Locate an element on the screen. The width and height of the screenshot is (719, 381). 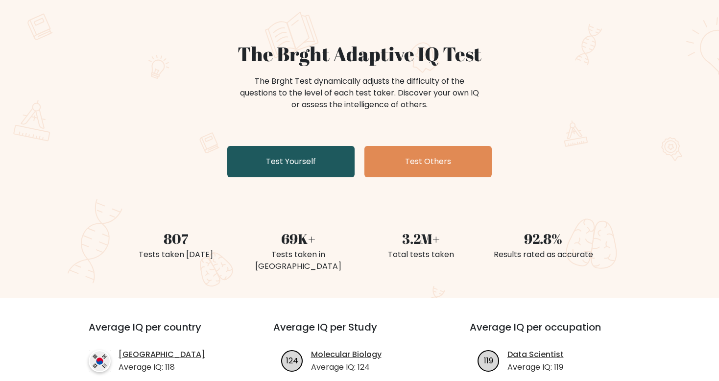
h3: Average IQ per country is located at coordinates (163, 333).